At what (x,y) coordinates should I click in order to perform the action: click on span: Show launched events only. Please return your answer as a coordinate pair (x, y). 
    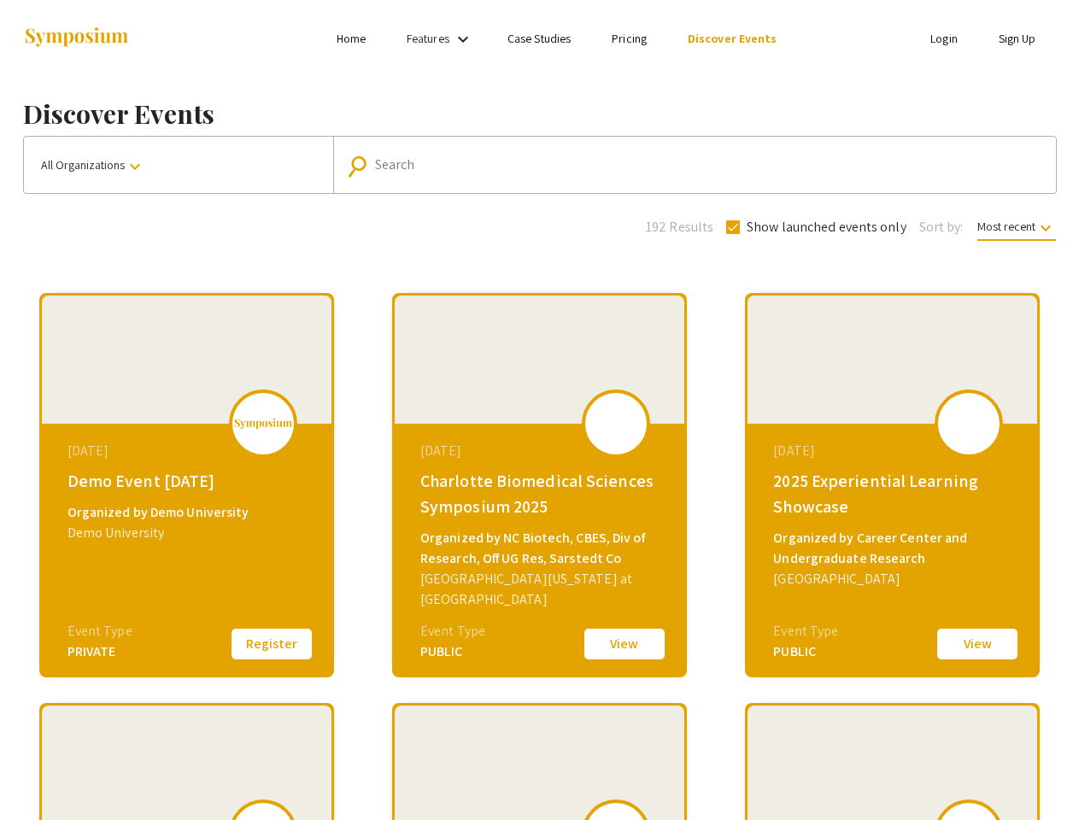
    Looking at the image, I should click on (826, 227).